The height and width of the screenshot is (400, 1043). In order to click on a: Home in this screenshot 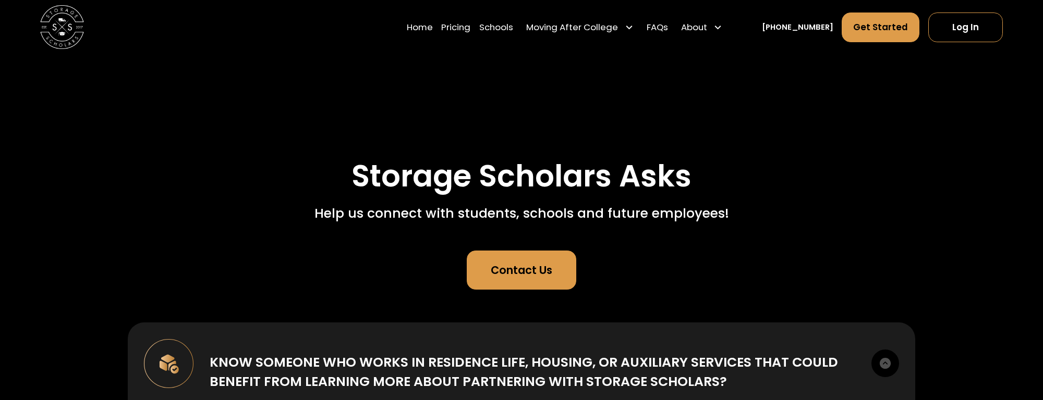, I will do `click(420, 27)`.